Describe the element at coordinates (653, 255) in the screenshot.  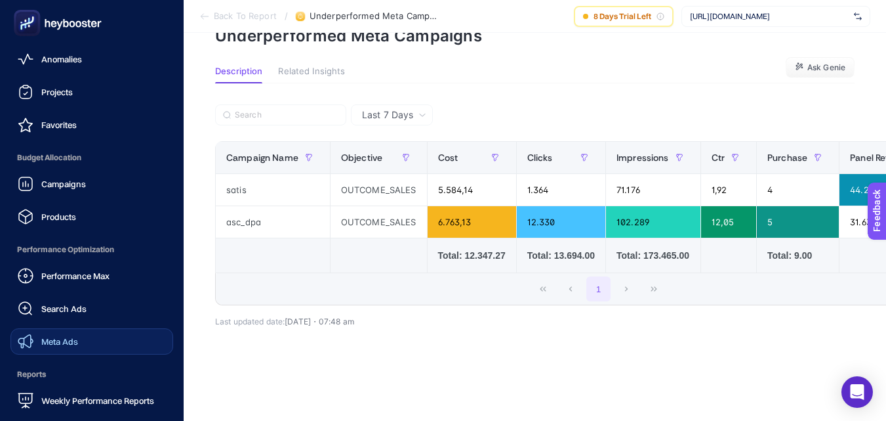
I see `div: Total: 173.465.00` at that location.